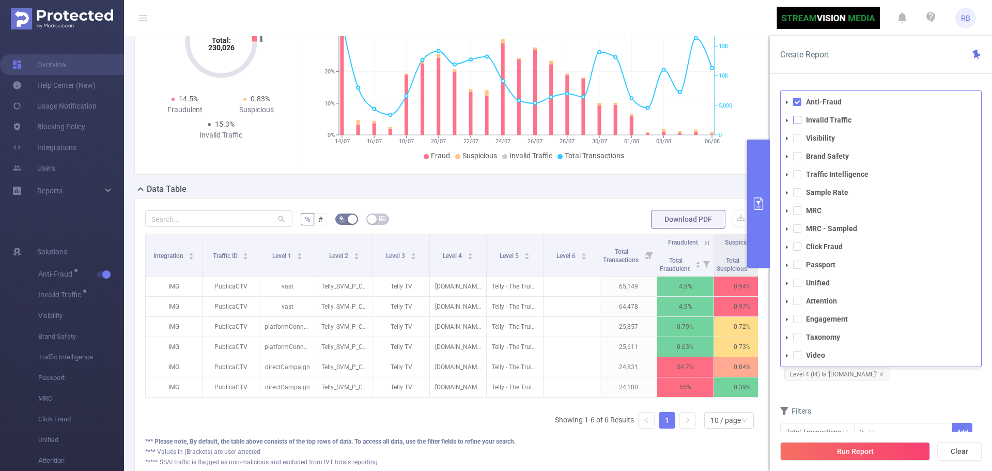  Describe the element at coordinates (535, 141) in the screenshot. I see `tspan: 26/07` at that location.